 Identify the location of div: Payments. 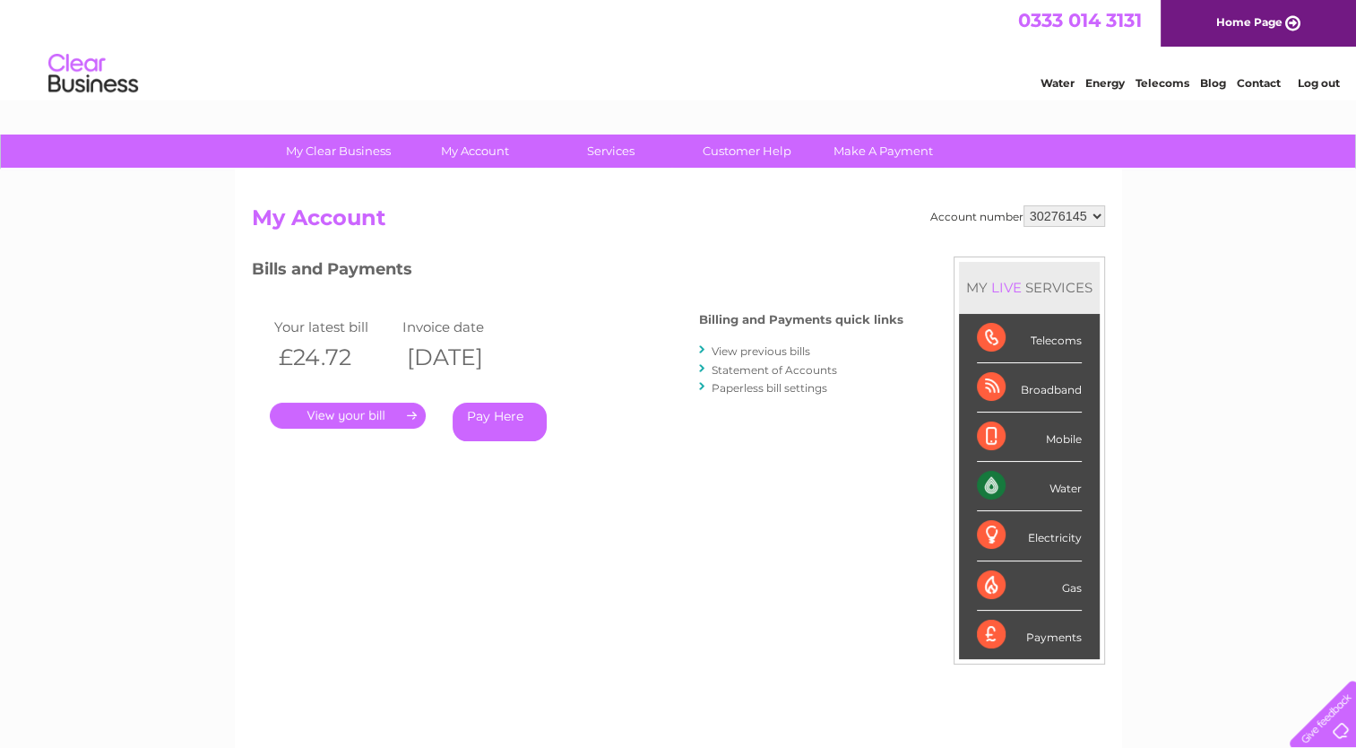
(1029, 635).